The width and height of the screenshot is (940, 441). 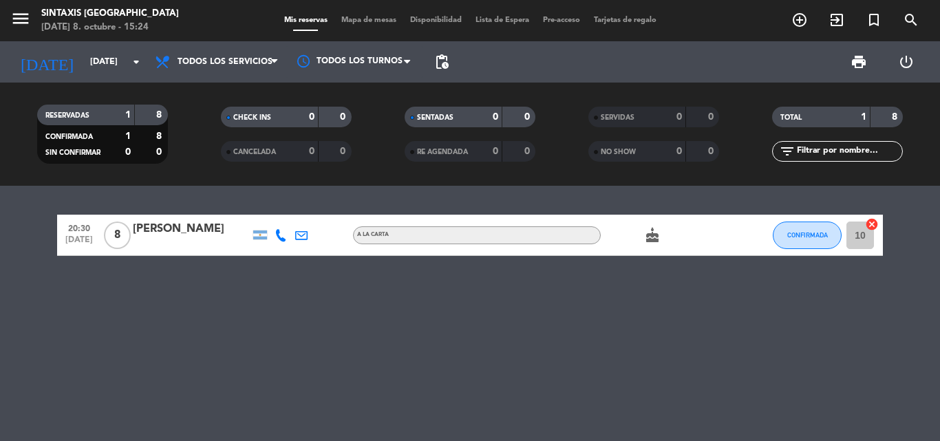 I want to click on i: turned_in_not, so click(x=874, y=20).